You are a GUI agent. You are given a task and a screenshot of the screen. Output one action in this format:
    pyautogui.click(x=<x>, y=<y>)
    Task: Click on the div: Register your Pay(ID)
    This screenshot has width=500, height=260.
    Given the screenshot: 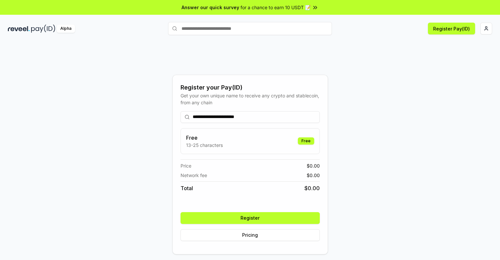 What is the action you would take?
    pyautogui.click(x=250, y=87)
    